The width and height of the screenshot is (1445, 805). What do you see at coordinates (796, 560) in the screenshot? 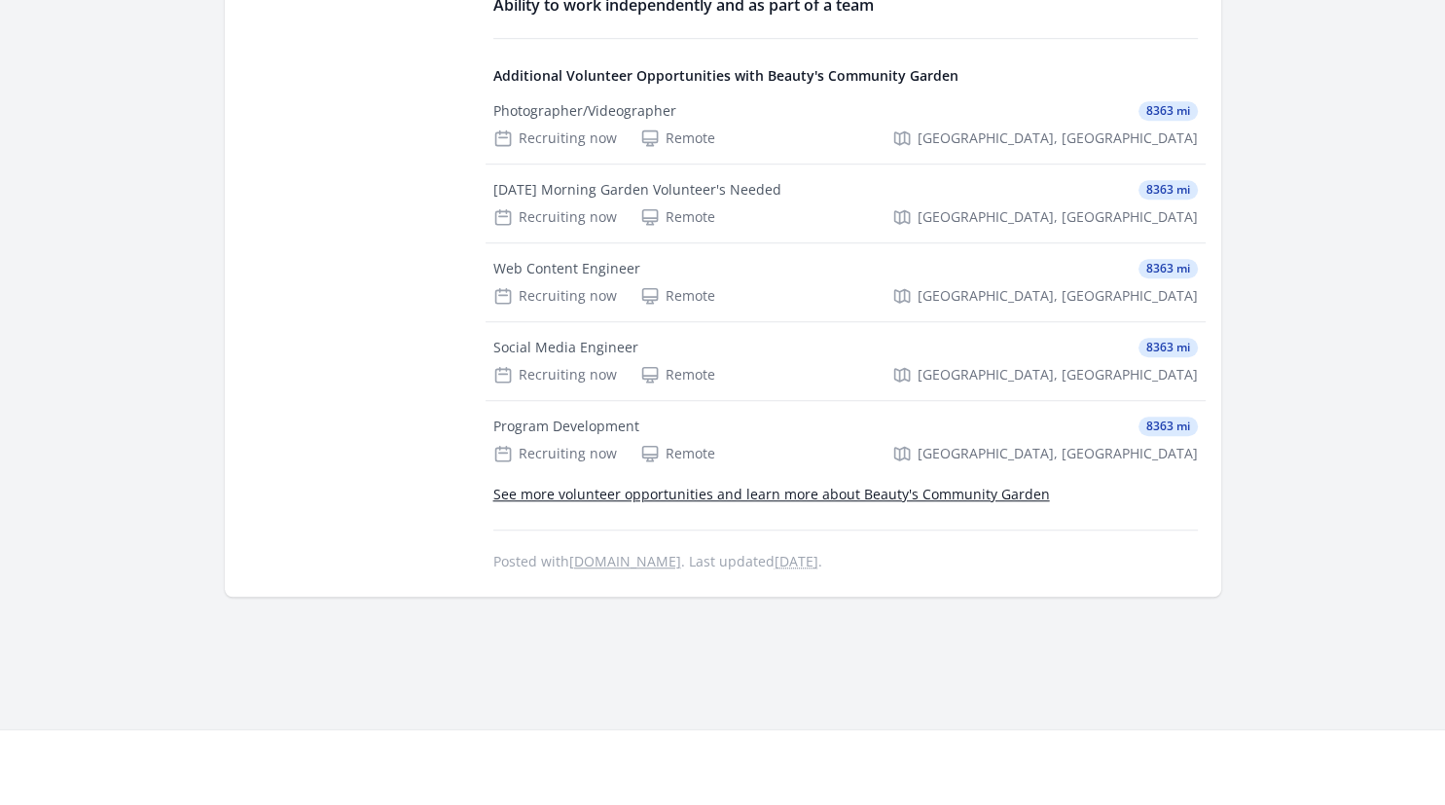
I see `abbr: Wed, Jun 11, 2025 6:32 PM` at bounding box center [796, 560].